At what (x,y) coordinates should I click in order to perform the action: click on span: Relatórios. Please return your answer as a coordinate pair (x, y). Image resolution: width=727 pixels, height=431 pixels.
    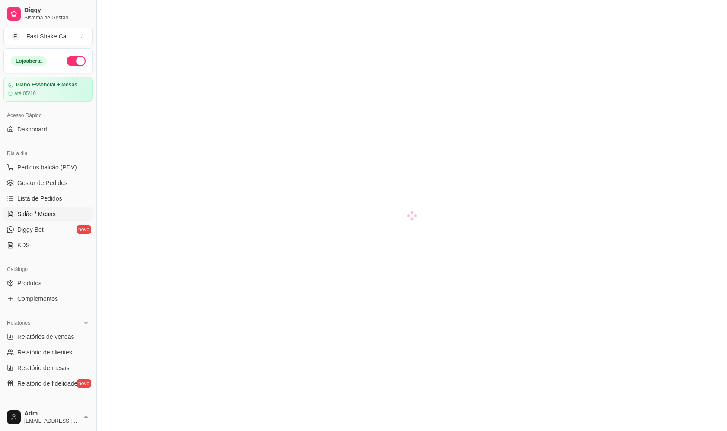
    Looking at the image, I should click on (19, 323).